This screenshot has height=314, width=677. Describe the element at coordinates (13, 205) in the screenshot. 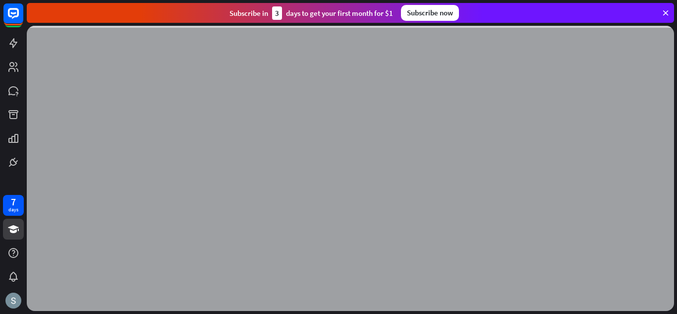

I see `a: 7 days` at that location.